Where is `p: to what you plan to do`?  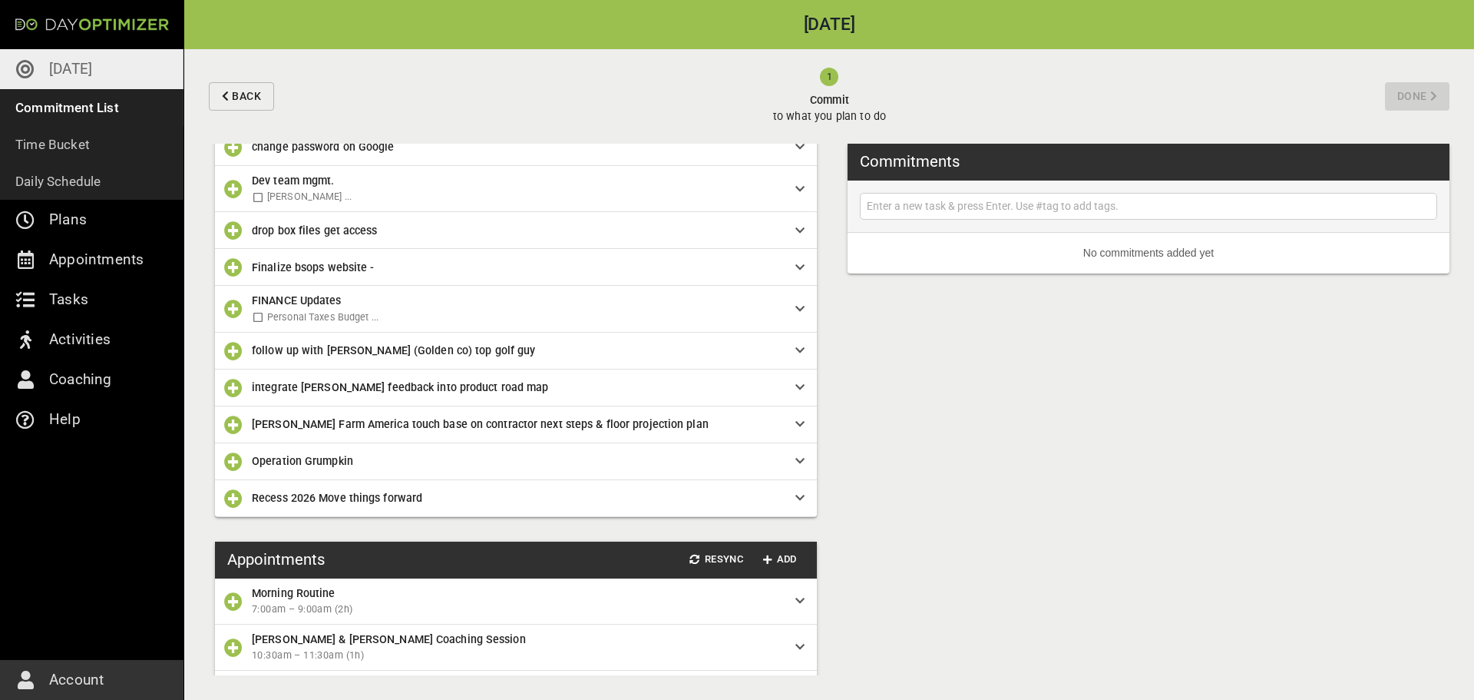
p: to what you plan to do is located at coordinates (829, 116).